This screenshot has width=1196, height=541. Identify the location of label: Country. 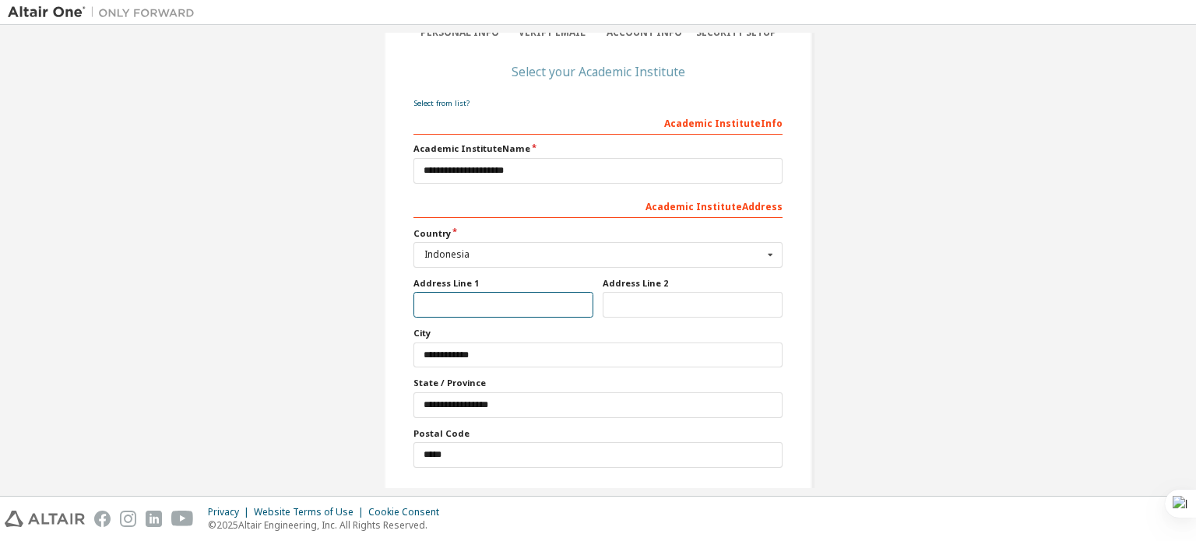
(598, 234).